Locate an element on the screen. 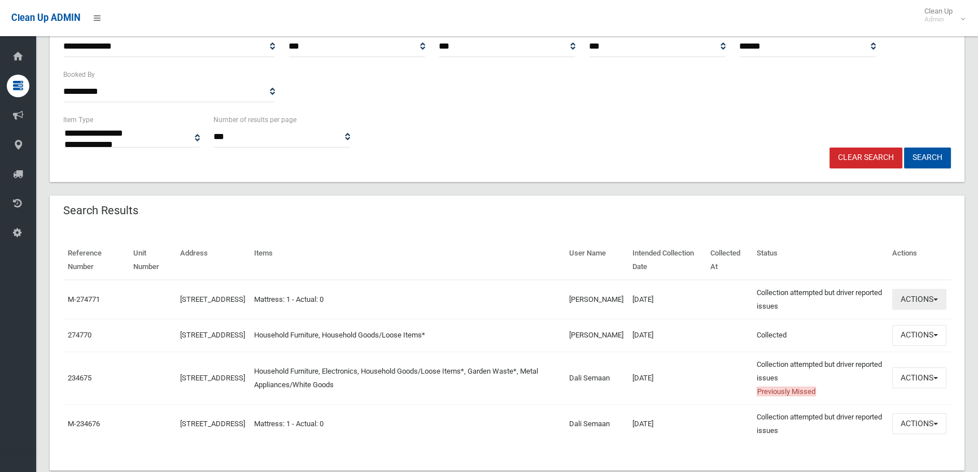  a: M-234676 is located at coordinates (84, 423).